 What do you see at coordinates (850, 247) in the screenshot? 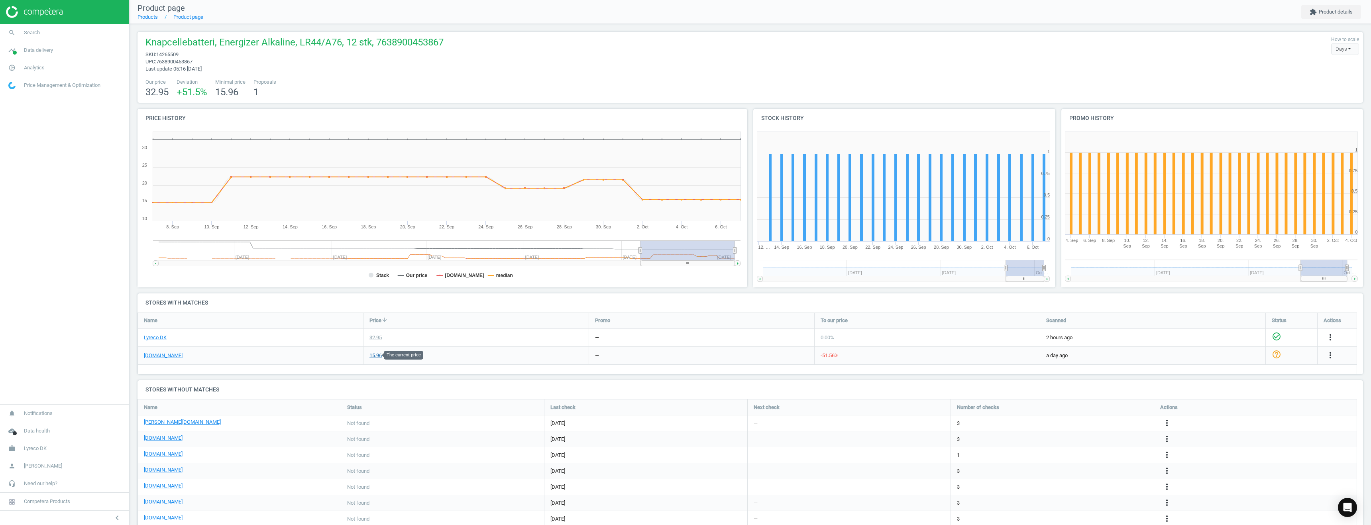
I see `tspan: 20. Sep` at bounding box center [850, 247].